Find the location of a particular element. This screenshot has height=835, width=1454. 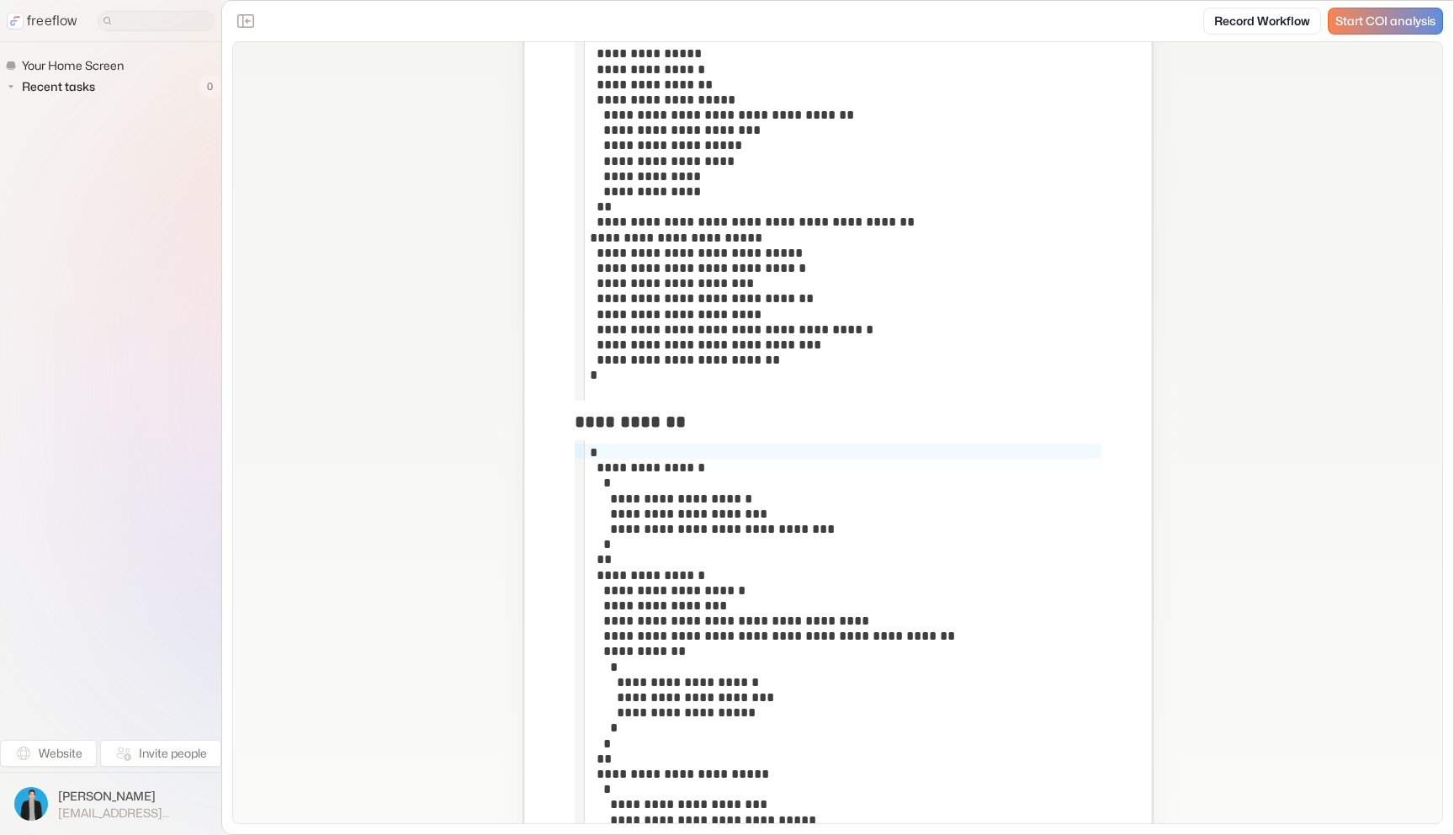

a: Your Home Screen is located at coordinates (67, 66).